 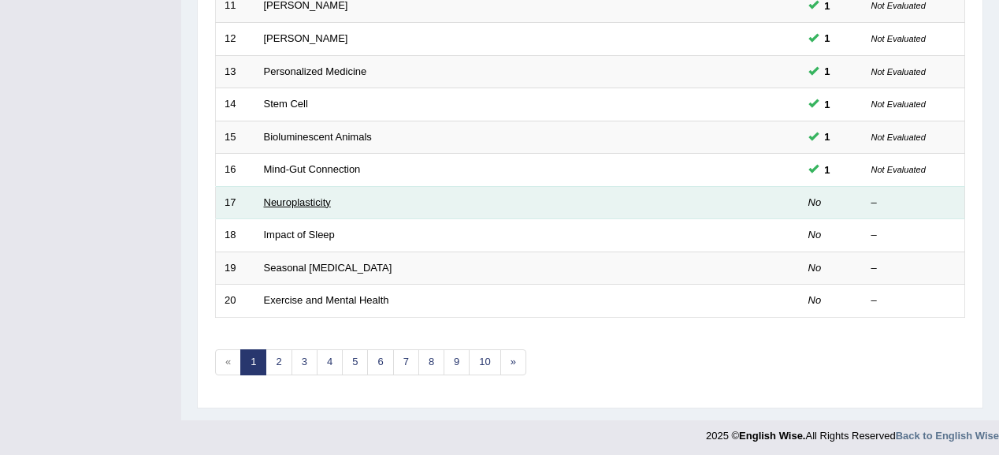 What do you see at coordinates (329, 362) in the screenshot?
I see `a: 4` at bounding box center [329, 362].